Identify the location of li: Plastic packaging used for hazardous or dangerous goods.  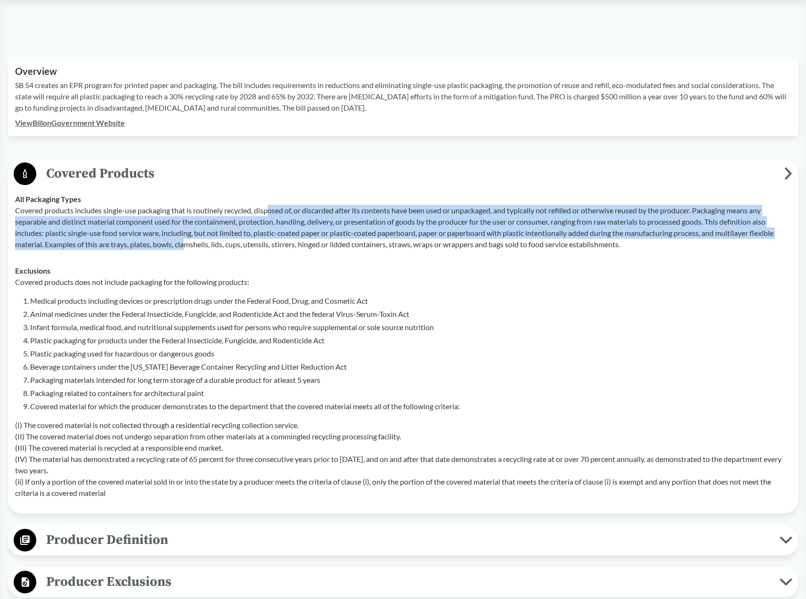
(410, 354).